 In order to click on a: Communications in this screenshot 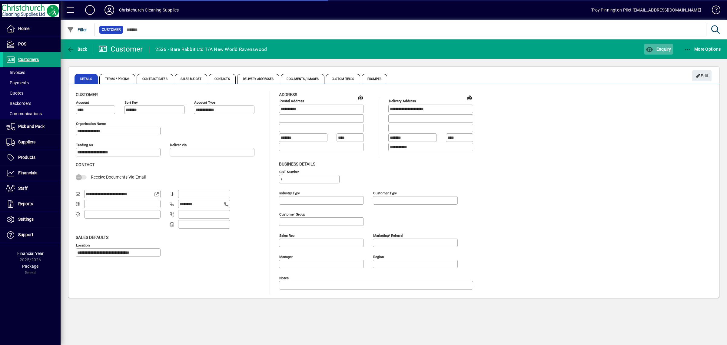, I will do `click(32, 114)`.